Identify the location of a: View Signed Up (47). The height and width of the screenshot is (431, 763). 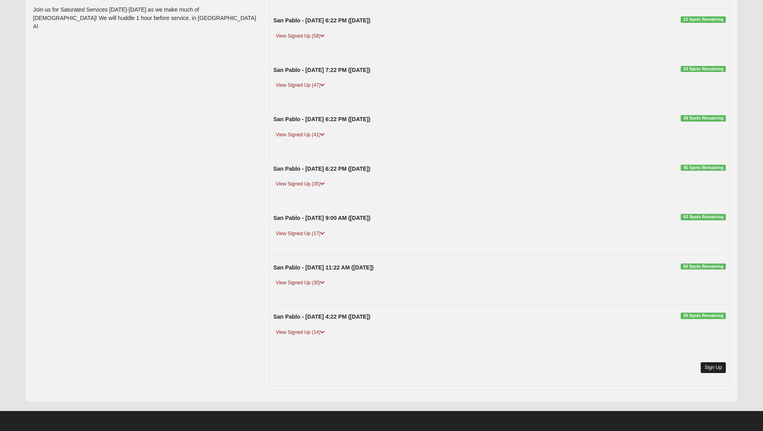
(300, 85).